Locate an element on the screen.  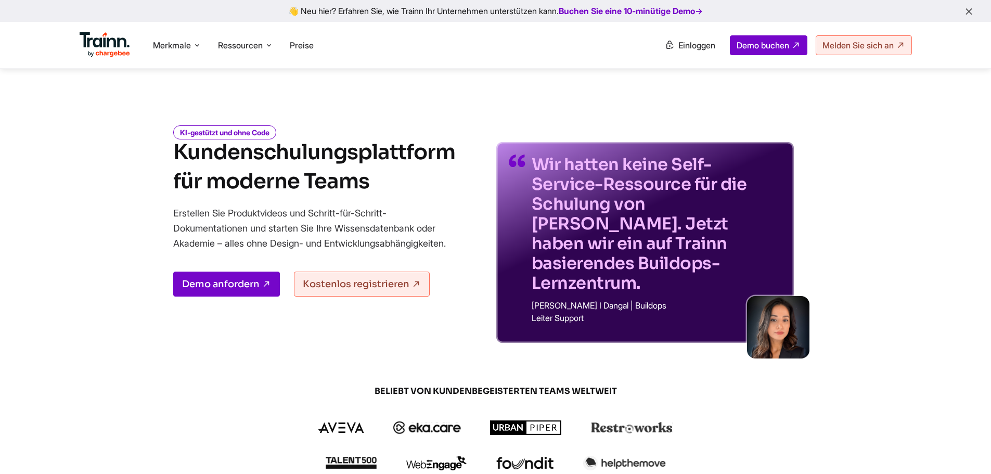
a: Einloggen is located at coordinates (690, 45).